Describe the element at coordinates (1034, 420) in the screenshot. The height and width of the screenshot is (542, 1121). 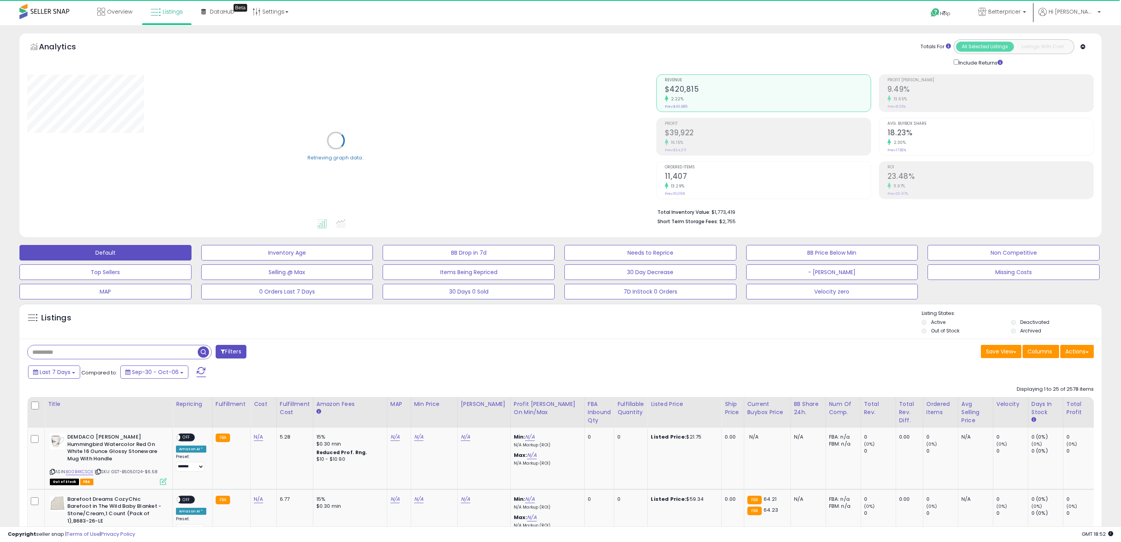
I see `small: Days In Stock.` at that location.